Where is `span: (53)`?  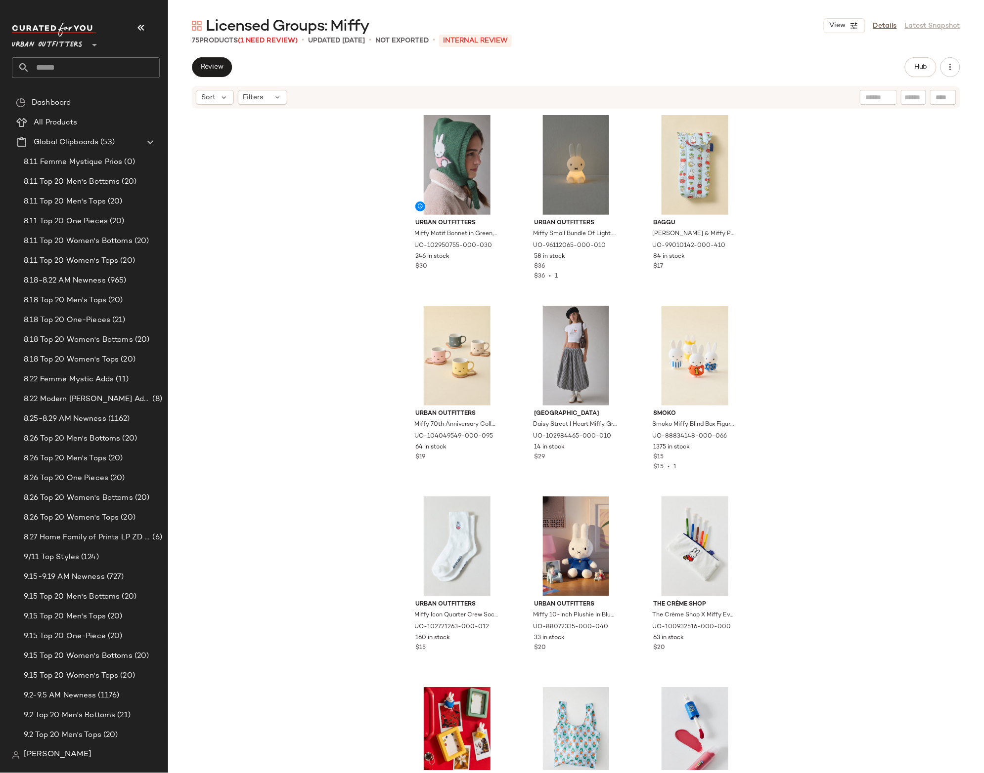 span: (53) is located at coordinates (106, 142).